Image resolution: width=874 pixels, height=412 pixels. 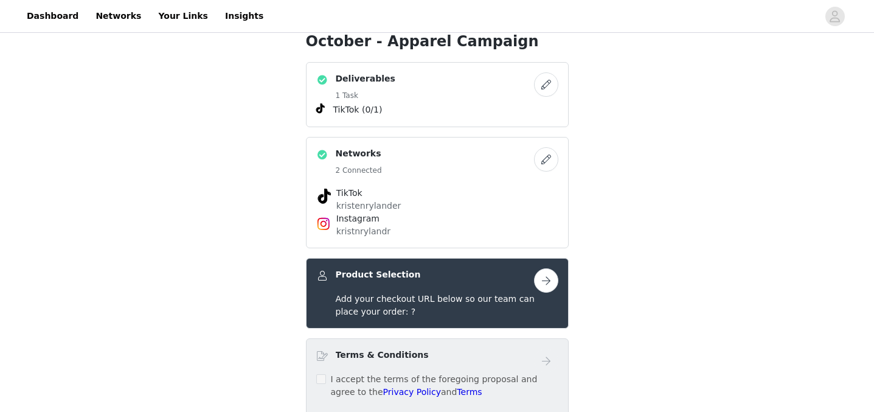 I want to click on h5: 2 Connected, so click(x=359, y=170).